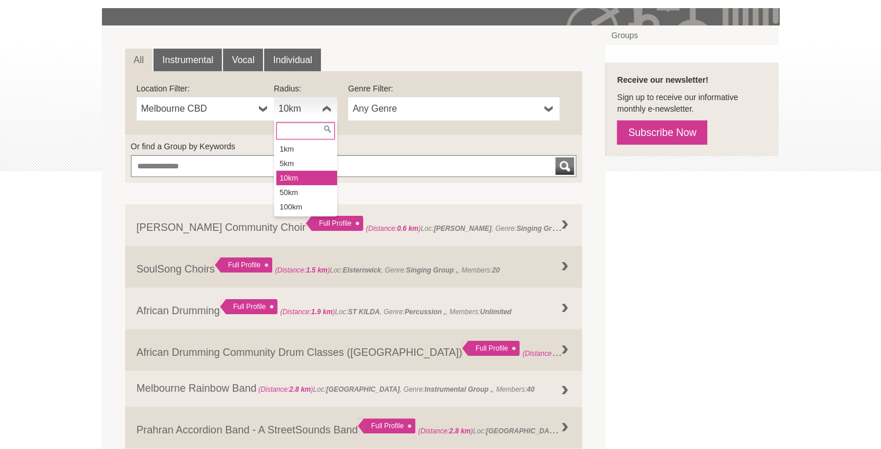 The height and width of the screenshot is (449, 881). I want to click on a: 10km, so click(305, 109).